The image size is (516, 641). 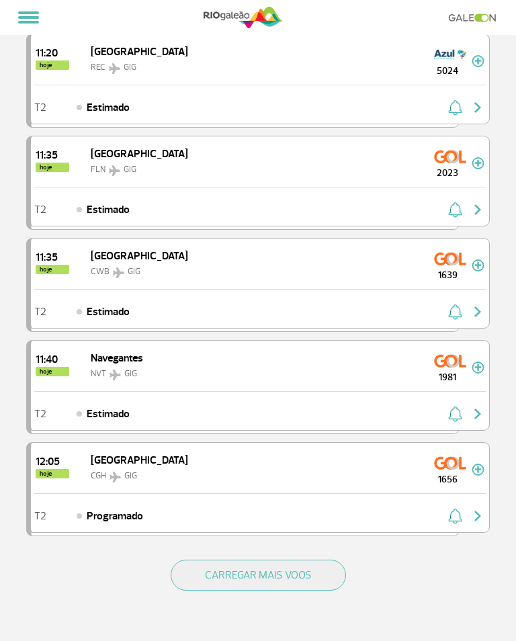 What do you see at coordinates (98, 373) in the screenshot?
I see `span: NVT` at bounding box center [98, 373].